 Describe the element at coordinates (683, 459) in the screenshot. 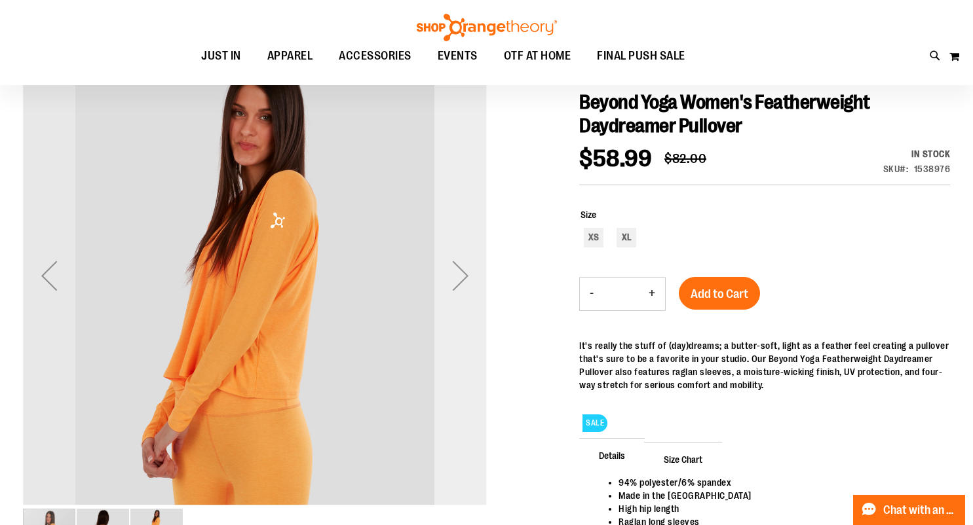

I see `span: Size Chart` at that location.